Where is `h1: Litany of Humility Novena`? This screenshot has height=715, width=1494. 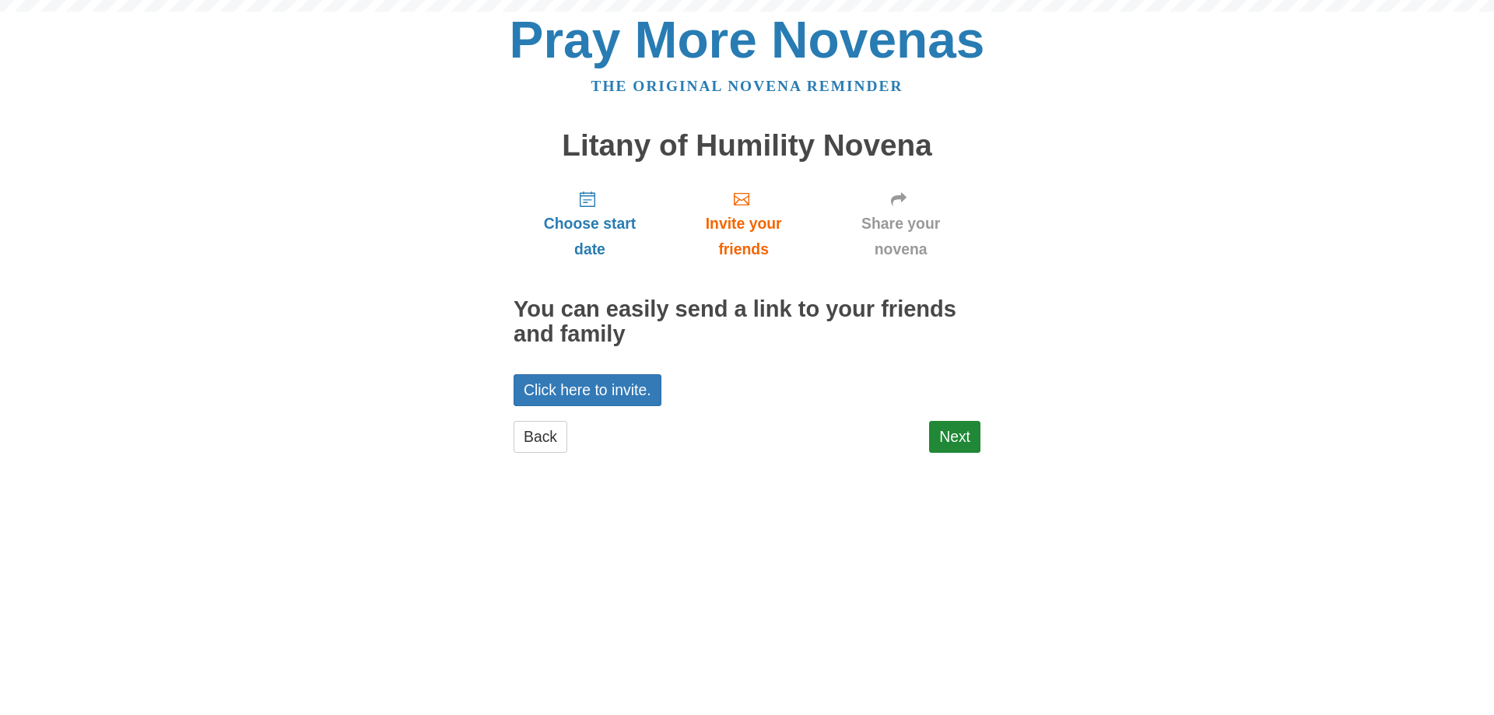
h1: Litany of Humility Novena is located at coordinates (747, 145).